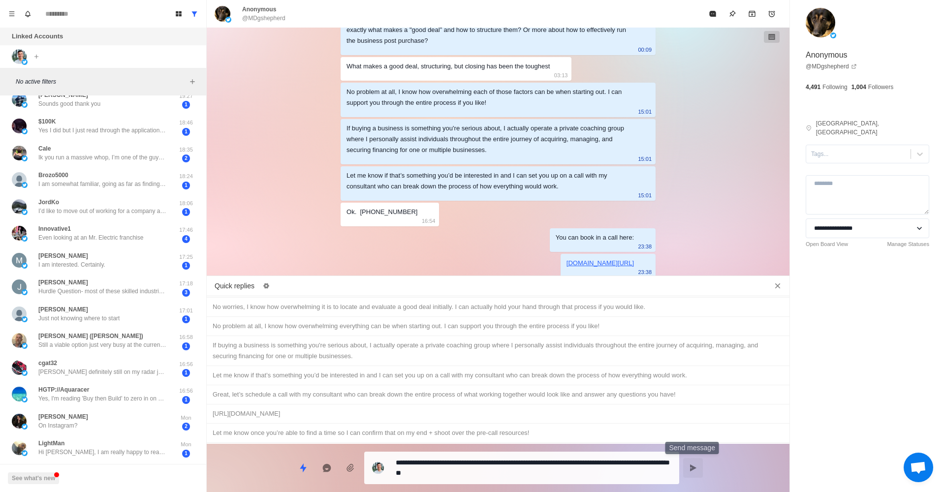 This screenshot has height=492, width=945. Describe the element at coordinates (835, 87) in the screenshot. I see `p: Following` at that location.